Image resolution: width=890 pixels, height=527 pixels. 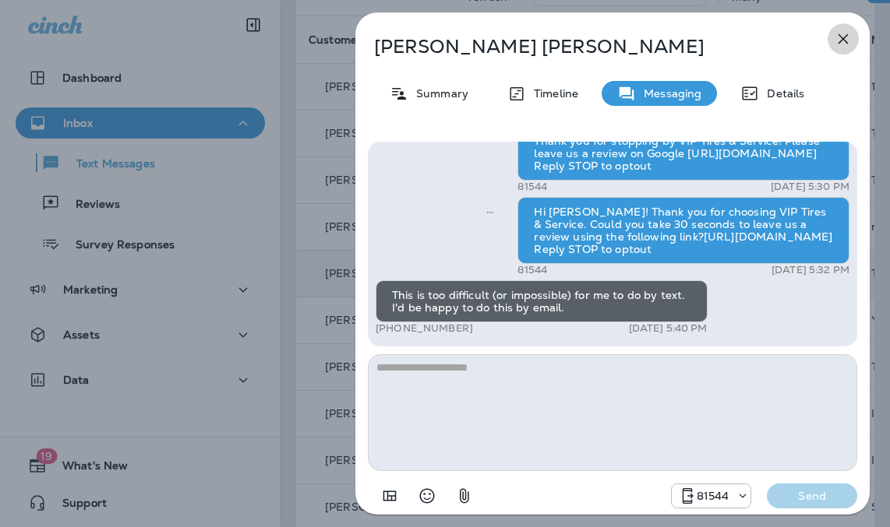 What do you see at coordinates (490, 211) in the screenshot?
I see `span: Sent` at bounding box center [490, 211].